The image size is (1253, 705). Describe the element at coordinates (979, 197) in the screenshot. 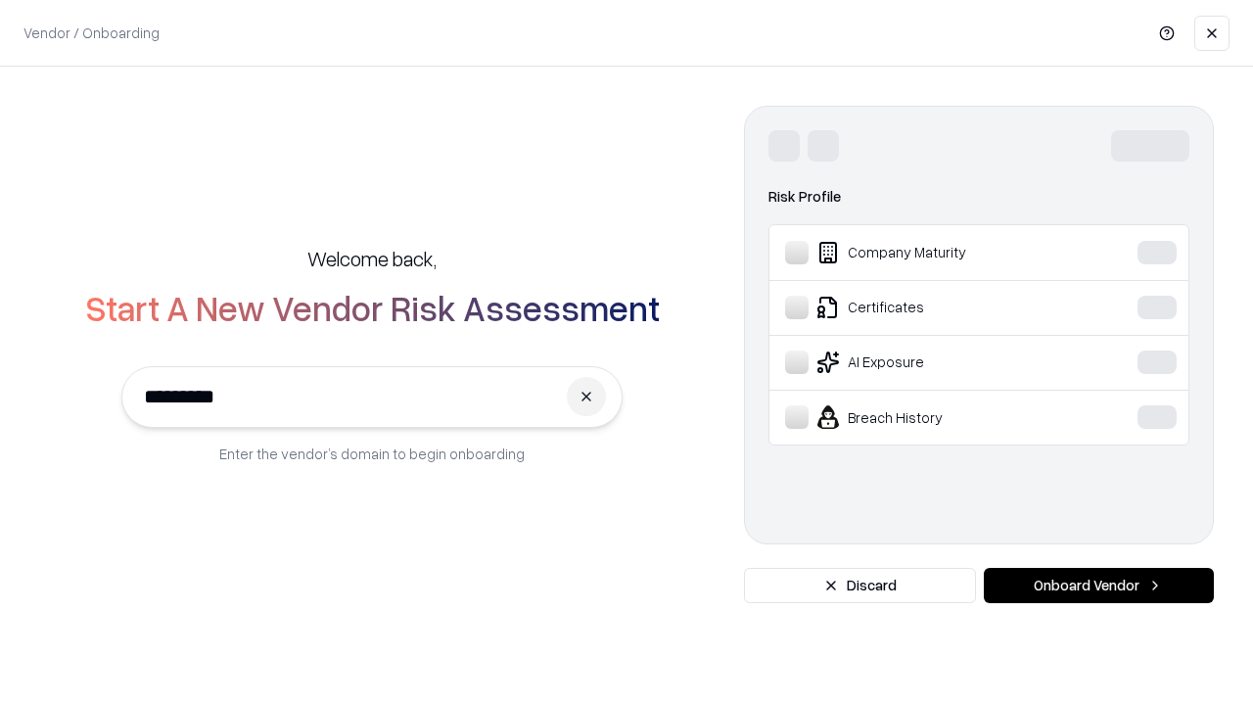

I see `div: Risk Profile` at that location.